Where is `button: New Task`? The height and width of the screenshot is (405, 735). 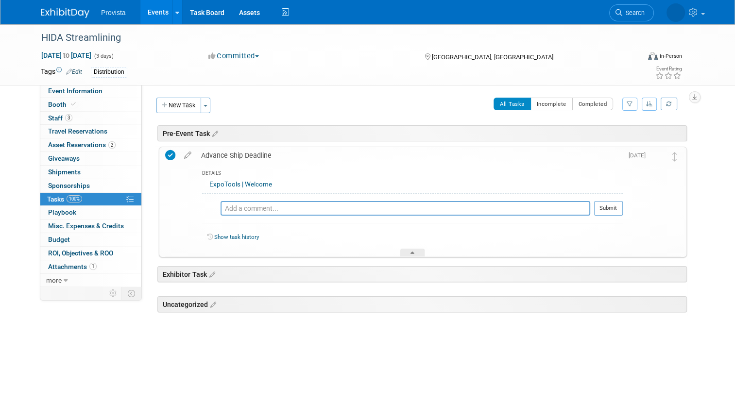 button: New Task is located at coordinates (179, 105).